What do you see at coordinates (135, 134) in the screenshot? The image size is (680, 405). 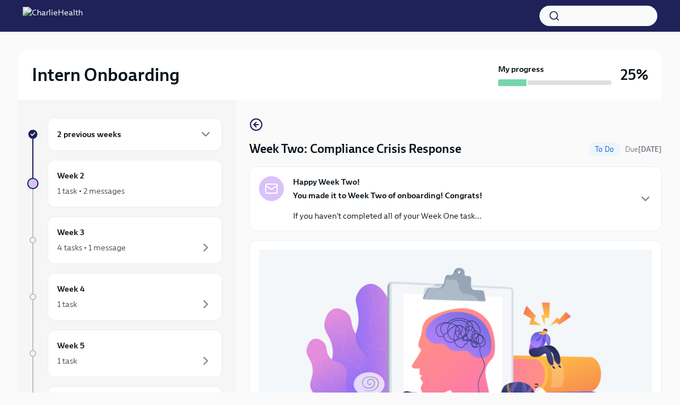 I see `div: 2 previous weeks` at bounding box center [135, 134].